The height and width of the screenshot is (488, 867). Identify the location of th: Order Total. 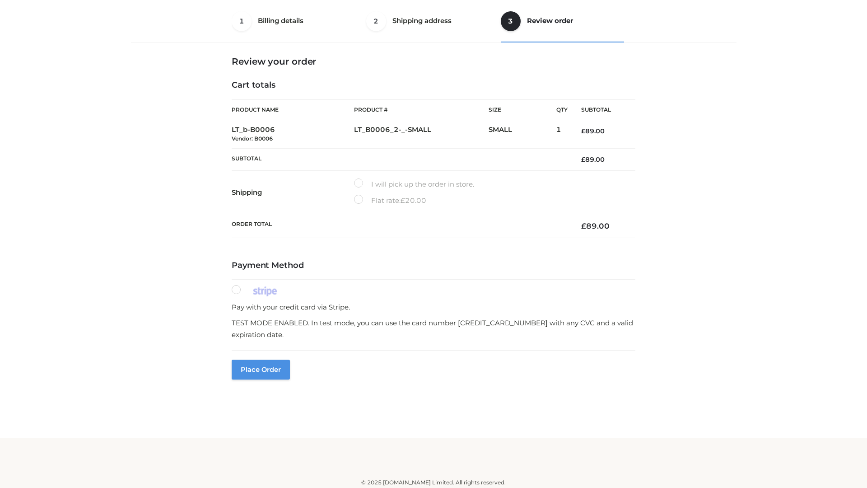
(400, 226).